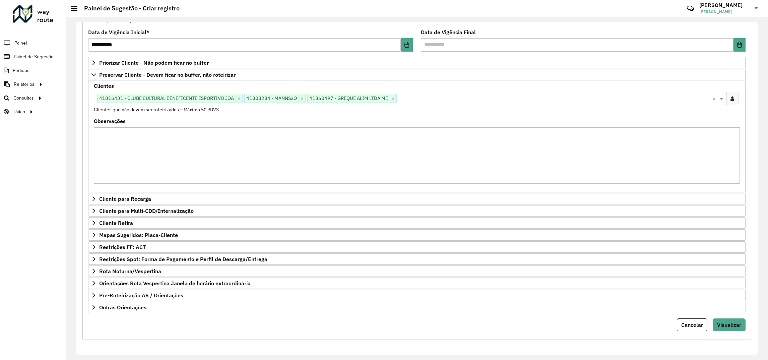  I want to click on small: Clientes que não devem ser roteirizados – Máximo 50 PDVS, so click(156, 110).